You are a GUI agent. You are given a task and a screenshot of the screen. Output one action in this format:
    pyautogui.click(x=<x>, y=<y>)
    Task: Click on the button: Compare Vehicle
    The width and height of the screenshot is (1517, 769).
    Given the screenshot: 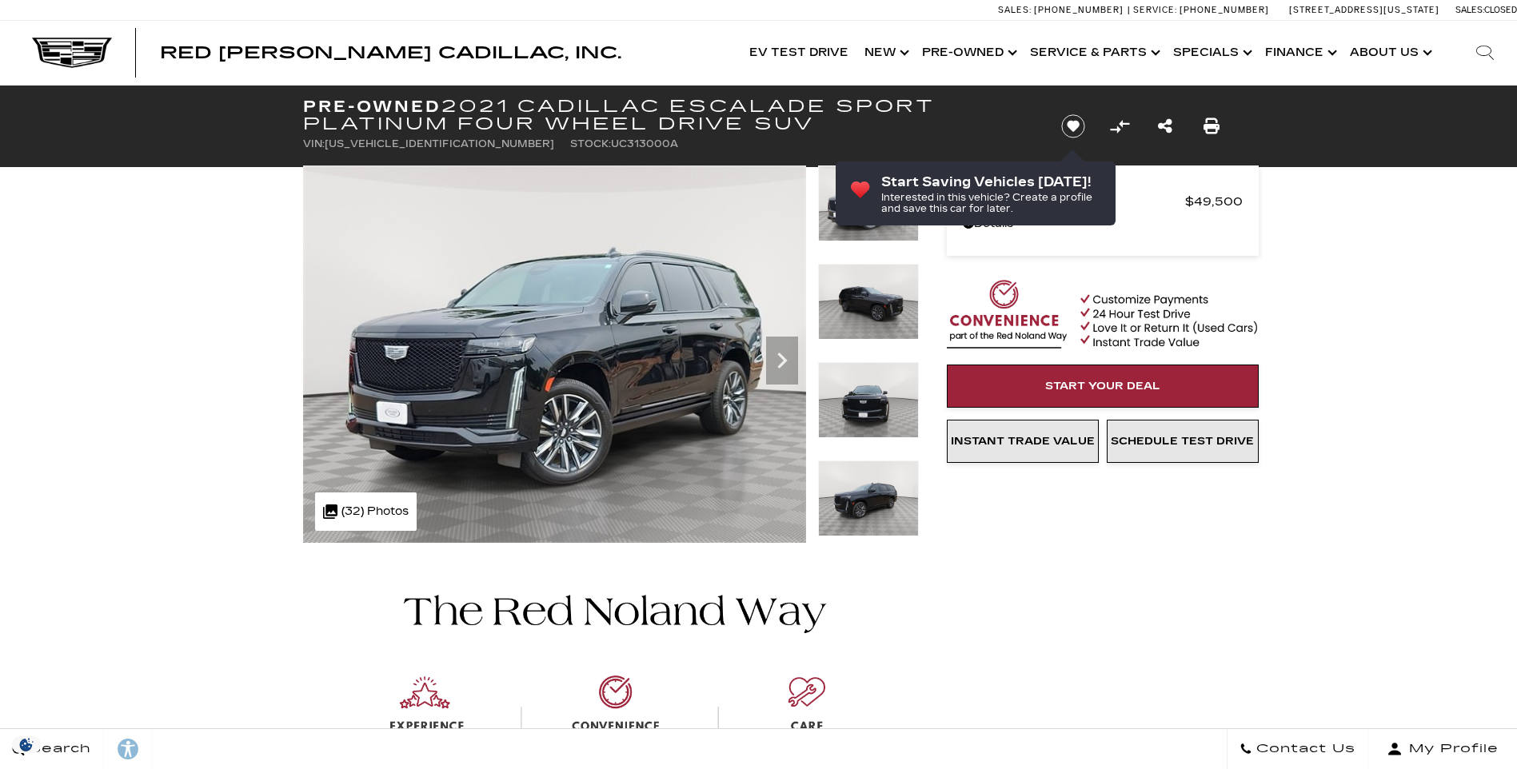 What is the action you would take?
    pyautogui.click(x=1119, y=126)
    